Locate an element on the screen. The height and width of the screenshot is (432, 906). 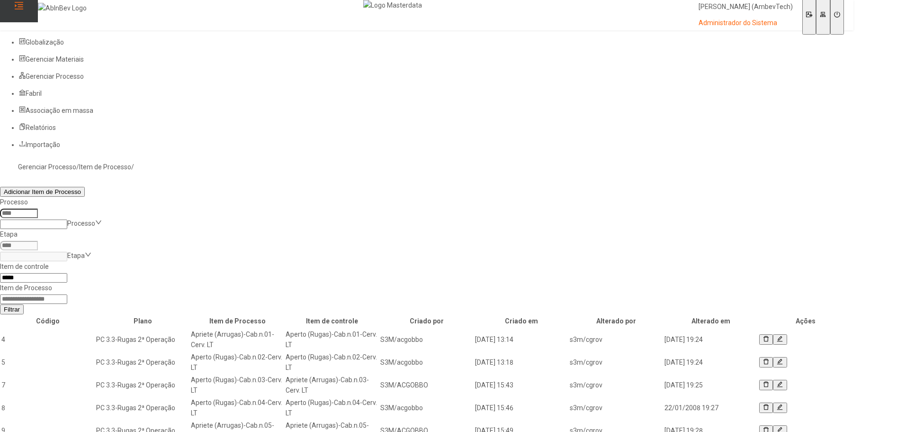
td: Aperto (Rugas)-Cab.n.03-Cerv. LT is located at coordinates (237, 385).